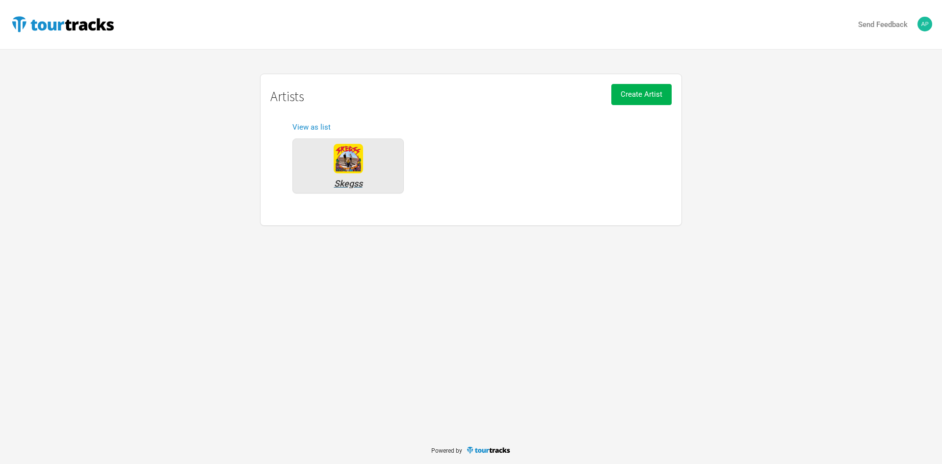 This screenshot has height=464, width=942. Describe the element at coordinates (883, 25) in the screenshot. I see `strong: Send Feedback` at that location.